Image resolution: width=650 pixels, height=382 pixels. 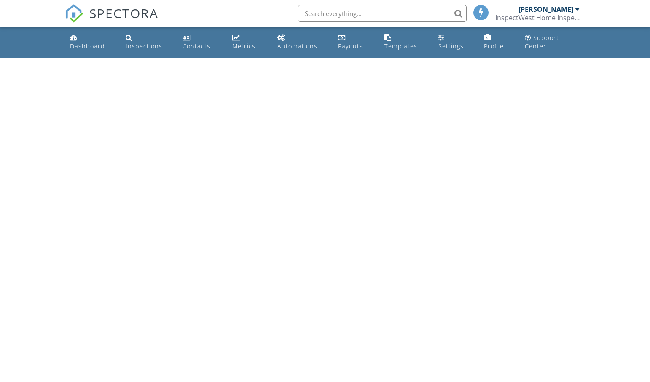 I want to click on div: Metrics, so click(x=244, y=46).